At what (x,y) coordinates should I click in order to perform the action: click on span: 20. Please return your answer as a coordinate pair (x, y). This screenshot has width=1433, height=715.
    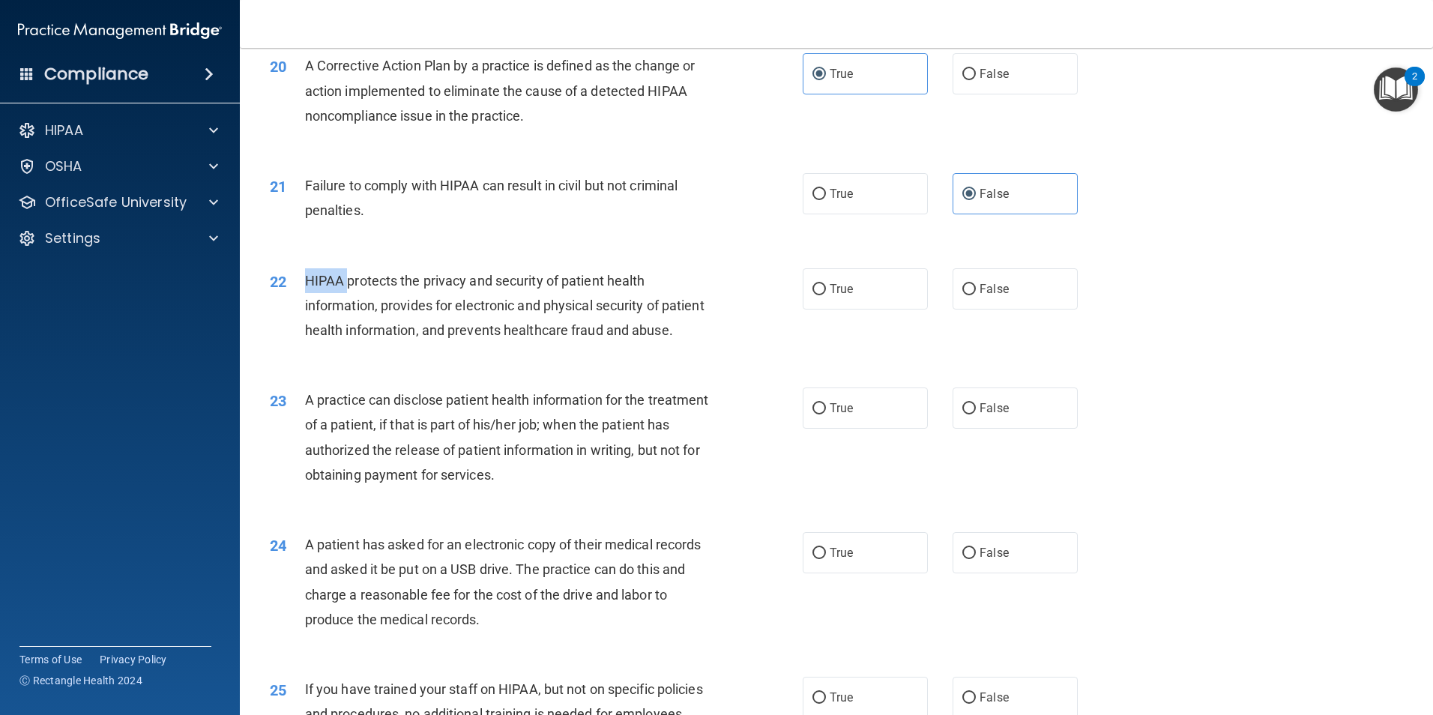
    Looking at the image, I should click on (278, 67).